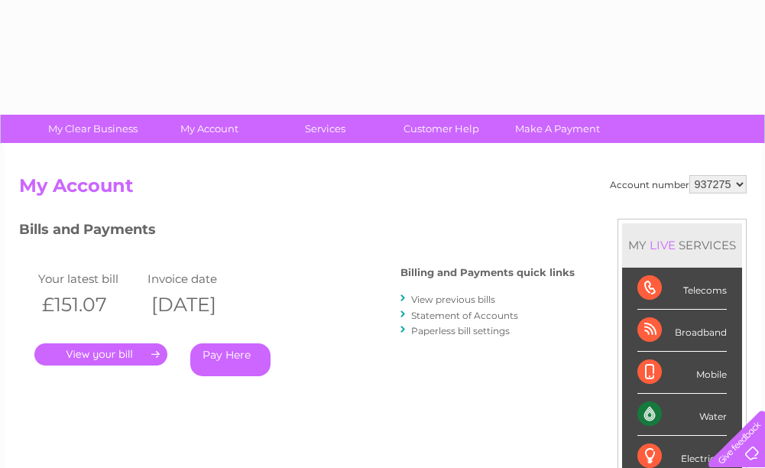  I want to click on div: Mobile, so click(682, 372).